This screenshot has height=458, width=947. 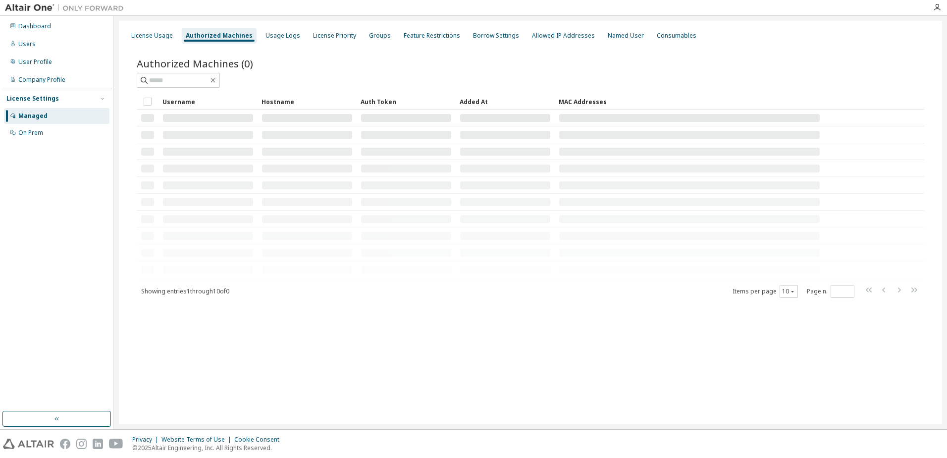 What do you see at coordinates (27, 44) in the screenshot?
I see `div: Users` at bounding box center [27, 44].